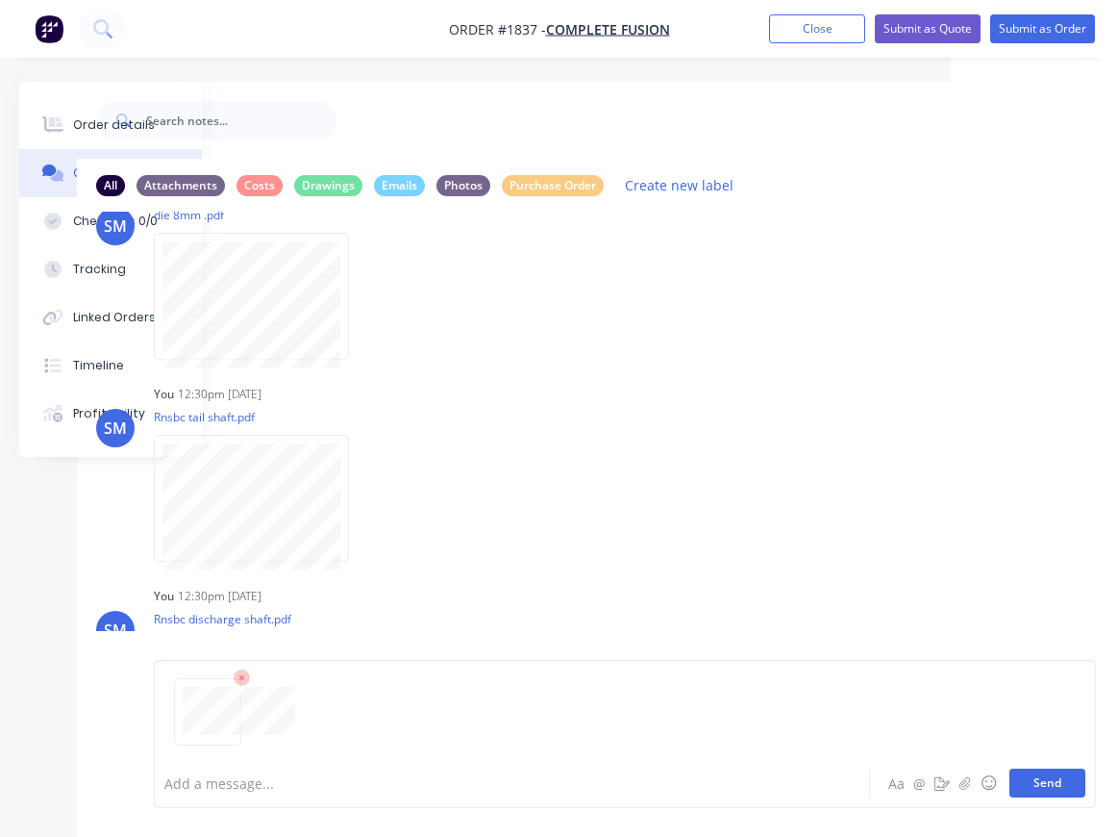  Describe the element at coordinates (261, 214) in the screenshot. I see `p: die 8mm .pdf` at that location.